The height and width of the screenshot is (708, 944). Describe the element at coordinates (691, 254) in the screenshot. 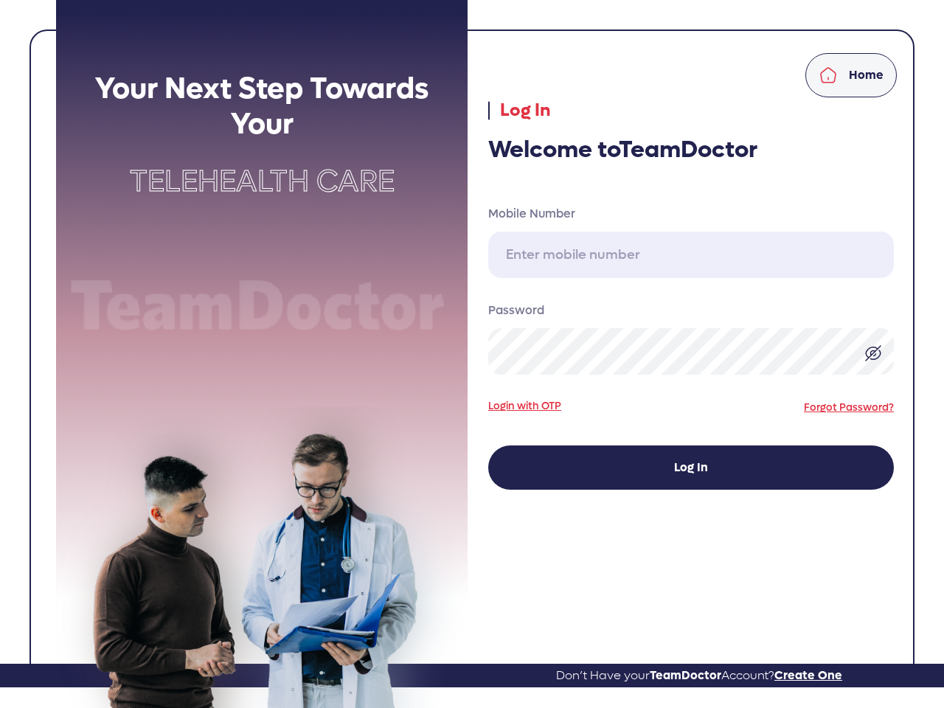

I see `input: Enter mobile number` at that location.